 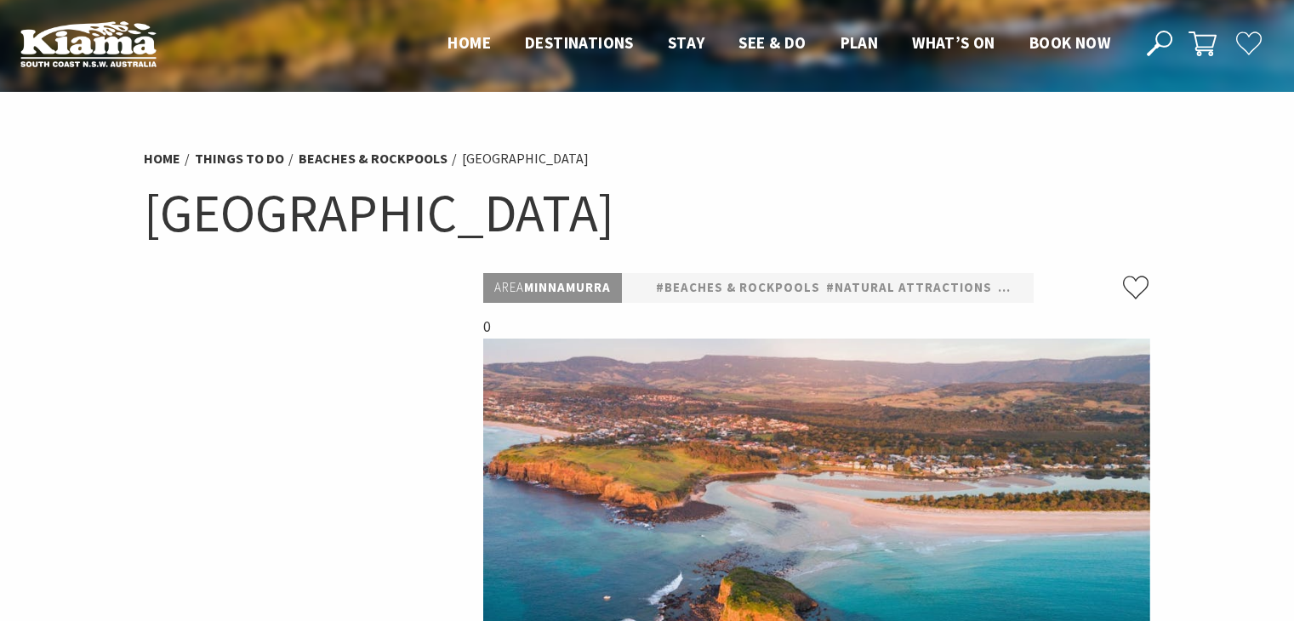 What do you see at coordinates (239, 158) in the screenshot?
I see `a: Things To Do` at bounding box center [239, 158].